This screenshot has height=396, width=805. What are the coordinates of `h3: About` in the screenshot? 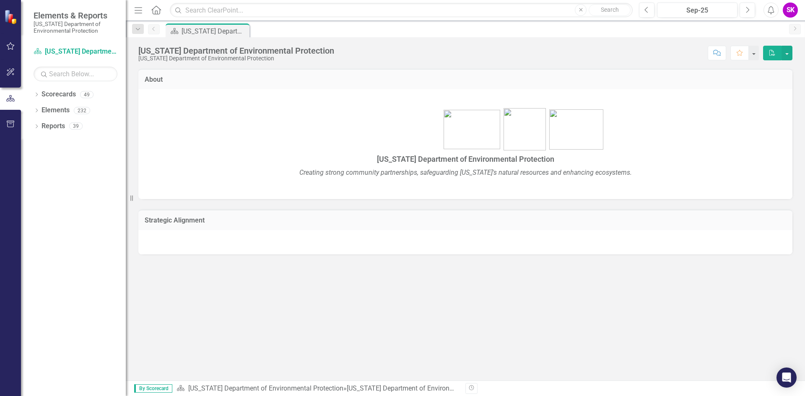 It's located at (465, 80).